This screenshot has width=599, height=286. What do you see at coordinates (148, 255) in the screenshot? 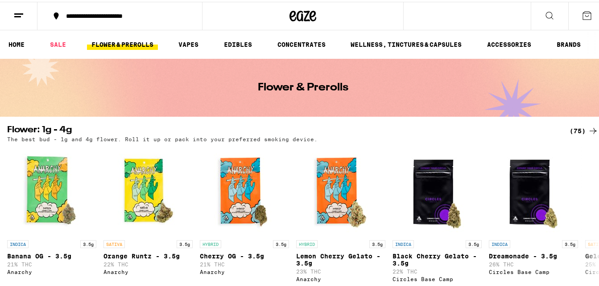
I see `p: Orange Runtz - 3.5g` at bounding box center [148, 255].